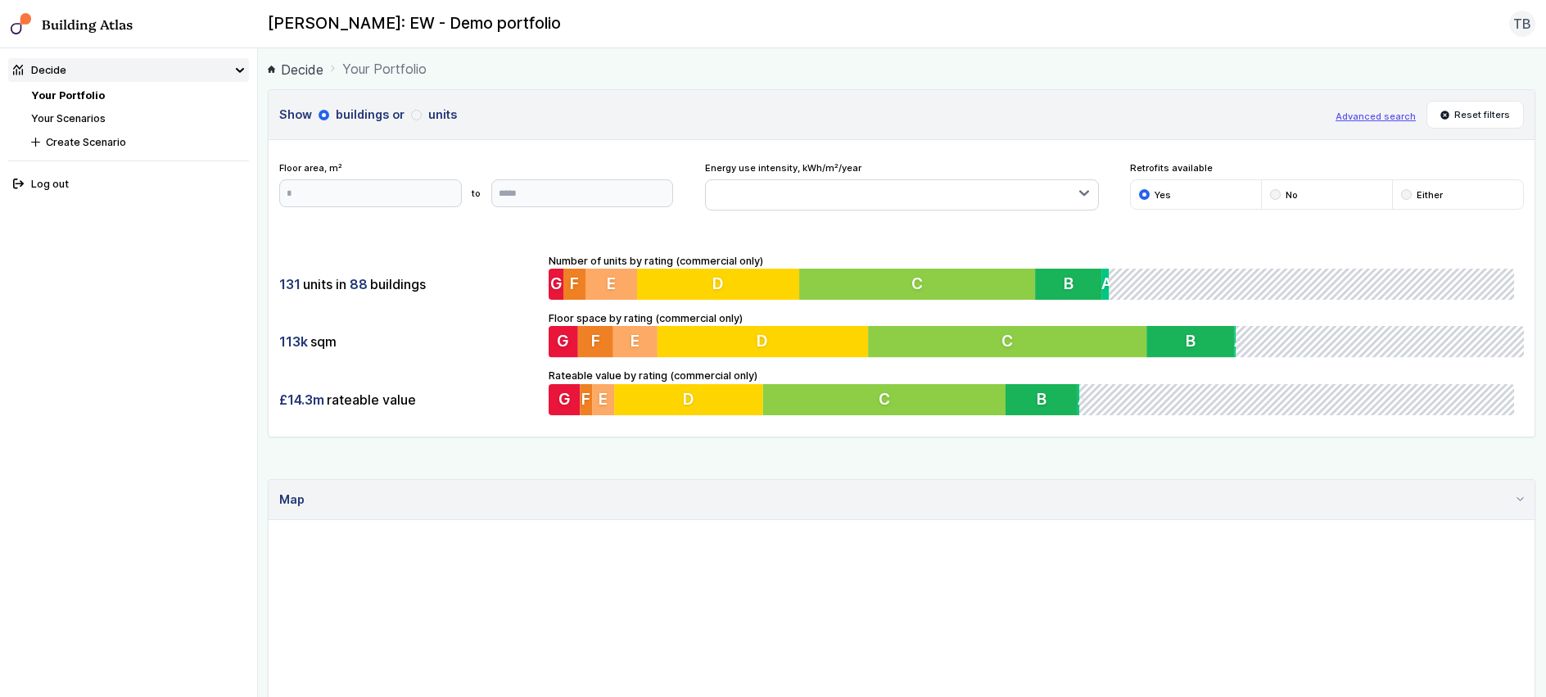 This screenshot has height=697, width=1546. What do you see at coordinates (296, 70) in the screenshot?
I see `a: Decide` at bounding box center [296, 70].